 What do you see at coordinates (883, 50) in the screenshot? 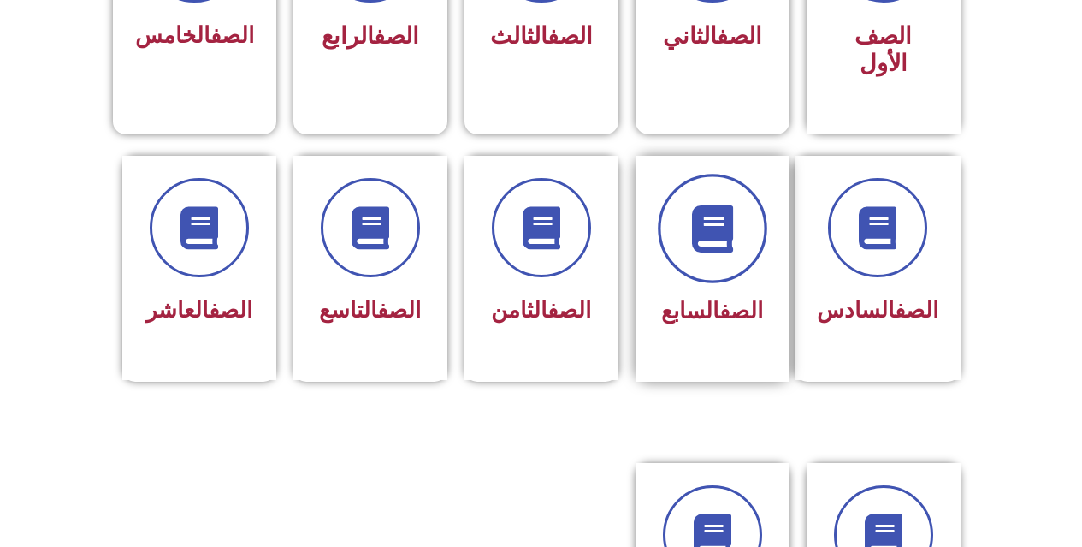
I see `span: الصف الأول` at bounding box center [883, 50].